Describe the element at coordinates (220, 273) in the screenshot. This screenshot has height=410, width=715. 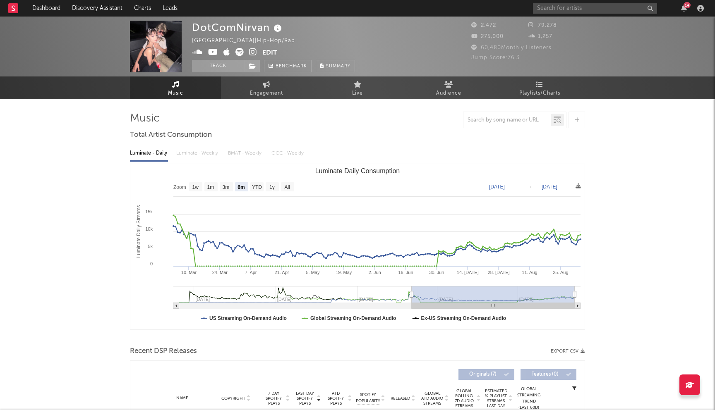
I see `text: 24. Mar` at that location.